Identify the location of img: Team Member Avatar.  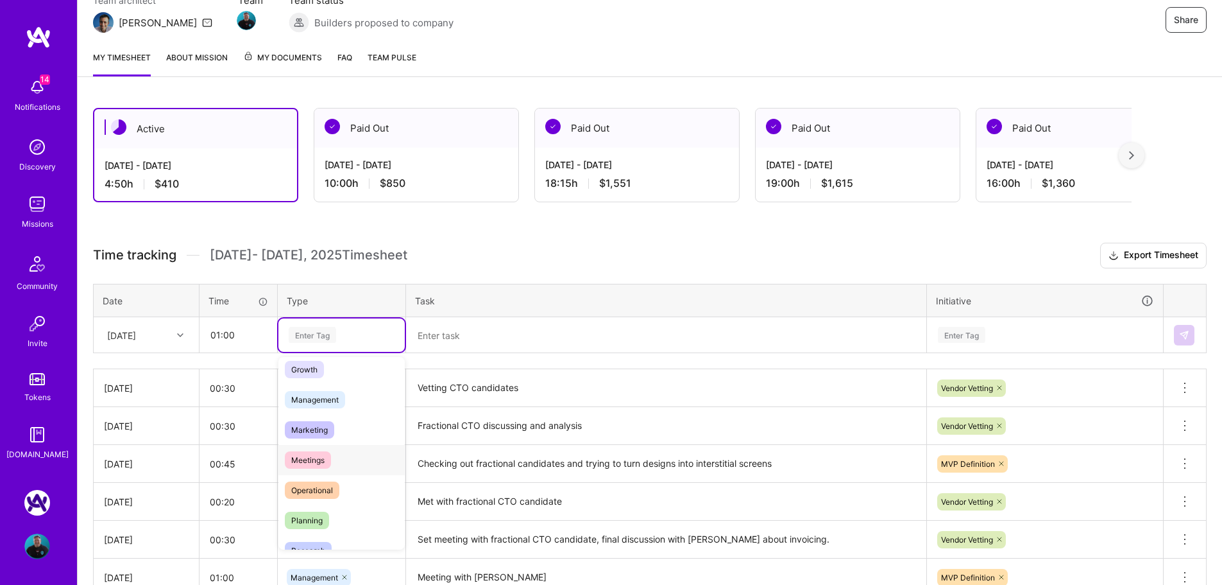
(246, 21).